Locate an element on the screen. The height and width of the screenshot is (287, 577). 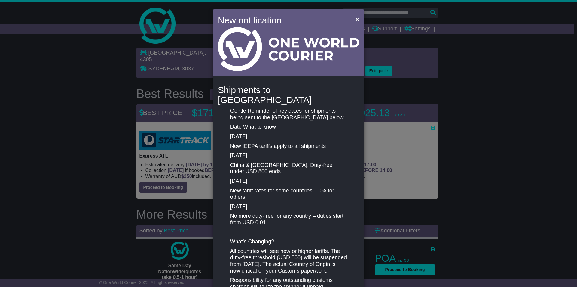
img: Light is located at coordinates (289, 49).